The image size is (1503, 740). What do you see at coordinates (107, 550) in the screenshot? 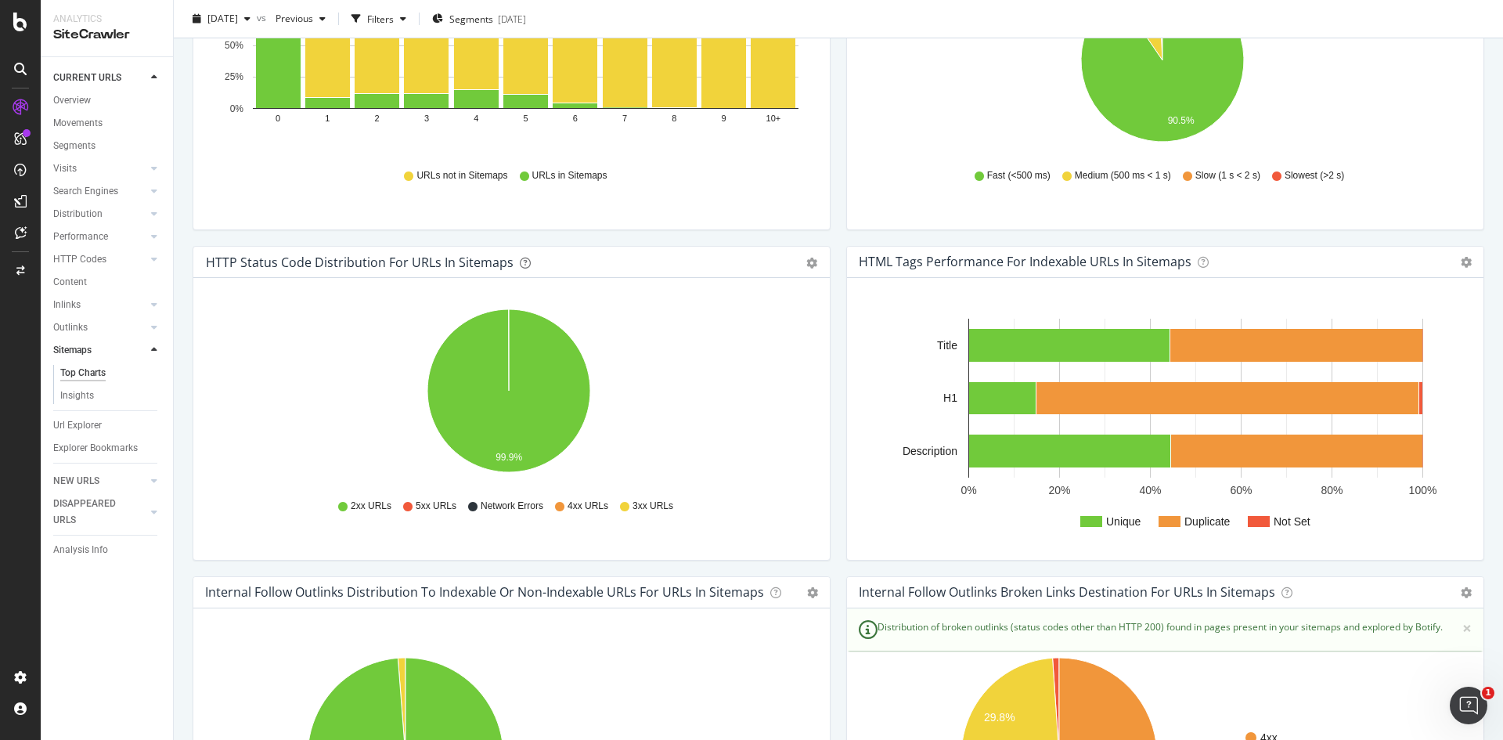
I see `a: Analysis Info` at bounding box center [107, 550].